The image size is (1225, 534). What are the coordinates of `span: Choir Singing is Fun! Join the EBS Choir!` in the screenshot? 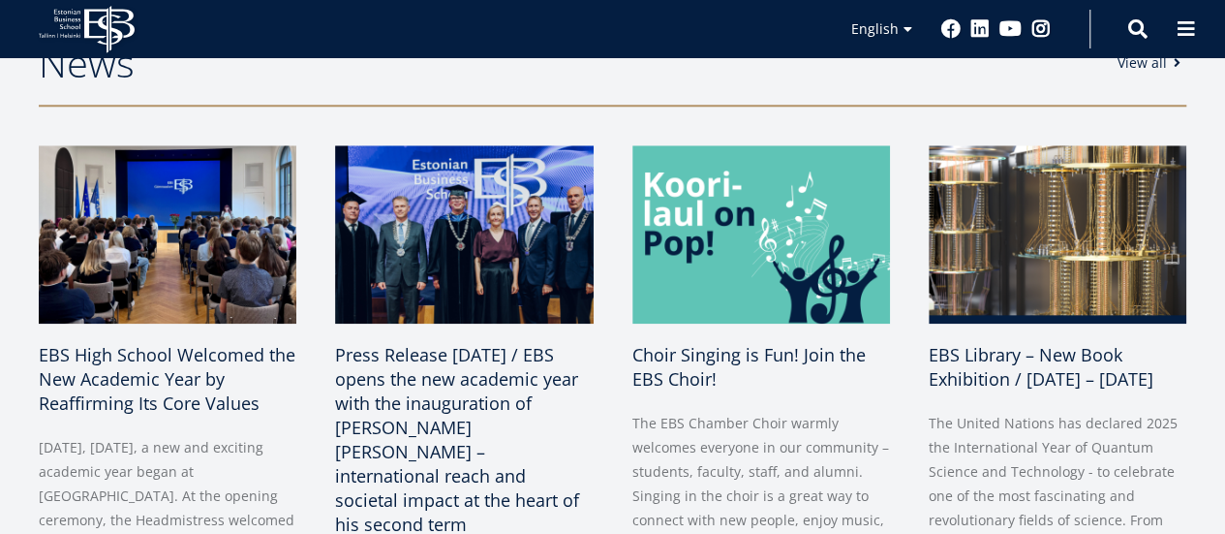 It's located at (749, 366).